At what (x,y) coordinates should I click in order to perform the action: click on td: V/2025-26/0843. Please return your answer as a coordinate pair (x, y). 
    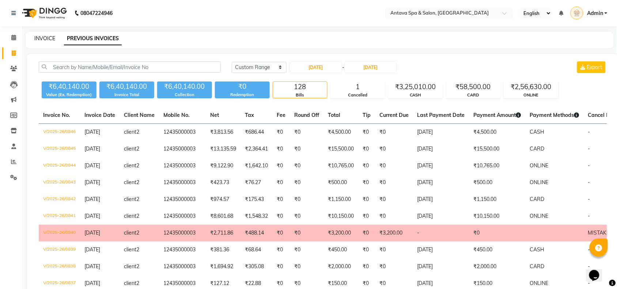
    Looking at the image, I should click on (59, 183).